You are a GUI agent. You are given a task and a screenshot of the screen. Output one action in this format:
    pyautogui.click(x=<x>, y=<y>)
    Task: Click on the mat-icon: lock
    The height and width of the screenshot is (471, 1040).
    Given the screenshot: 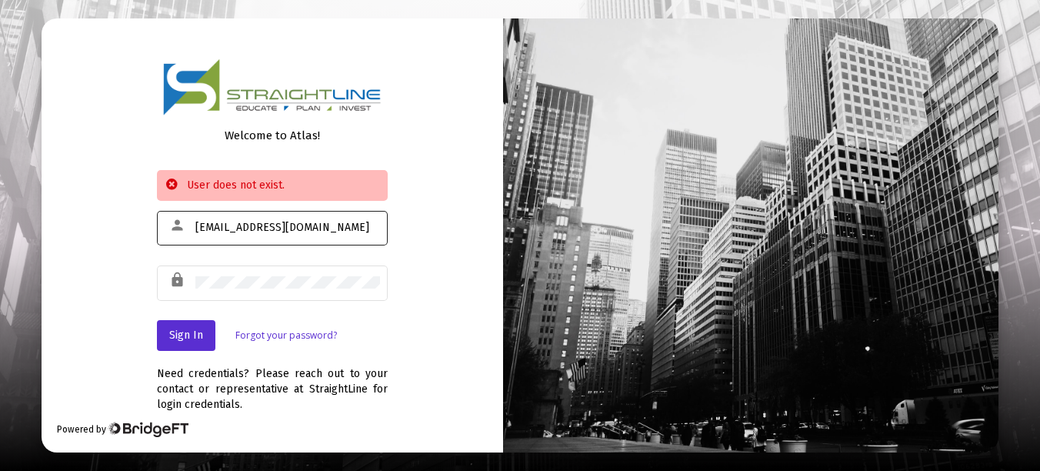 What is the action you would take?
    pyautogui.click(x=178, y=280)
    